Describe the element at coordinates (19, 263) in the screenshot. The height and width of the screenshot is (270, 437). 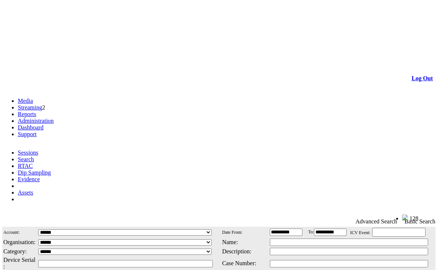
I see `span: Device Serial :` at that location.